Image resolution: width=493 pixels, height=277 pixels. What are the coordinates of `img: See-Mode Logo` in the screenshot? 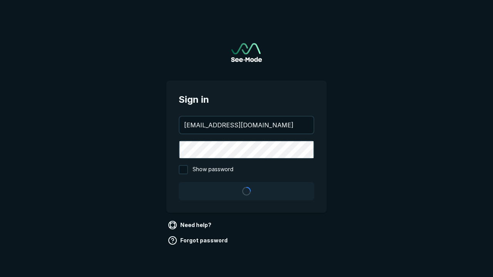 It's located at (247, 52).